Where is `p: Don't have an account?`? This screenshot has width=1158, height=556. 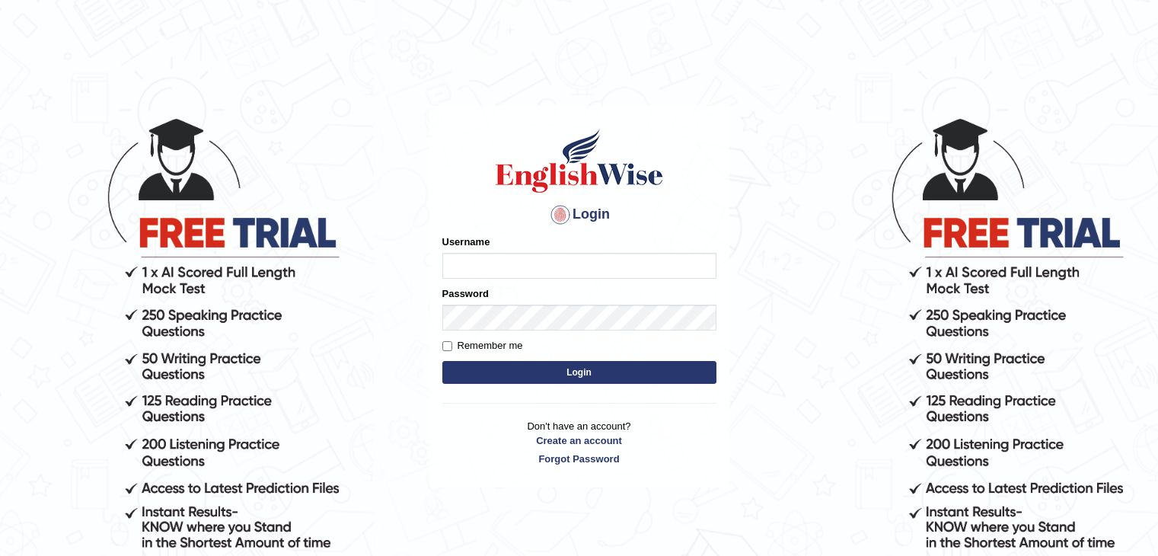
p: Don't have an account? is located at coordinates (580, 442).